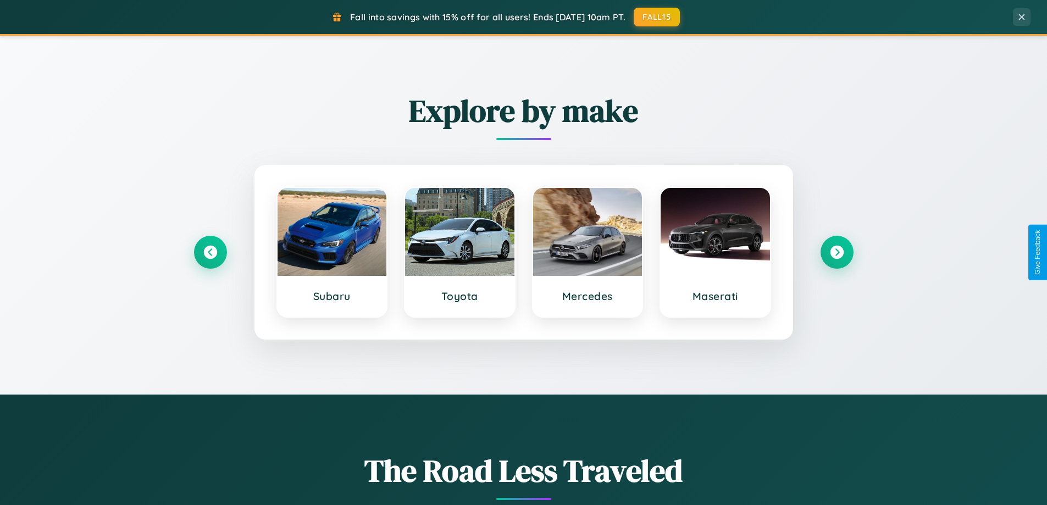 The height and width of the screenshot is (505, 1047). I want to click on button: FALL15, so click(657, 17).